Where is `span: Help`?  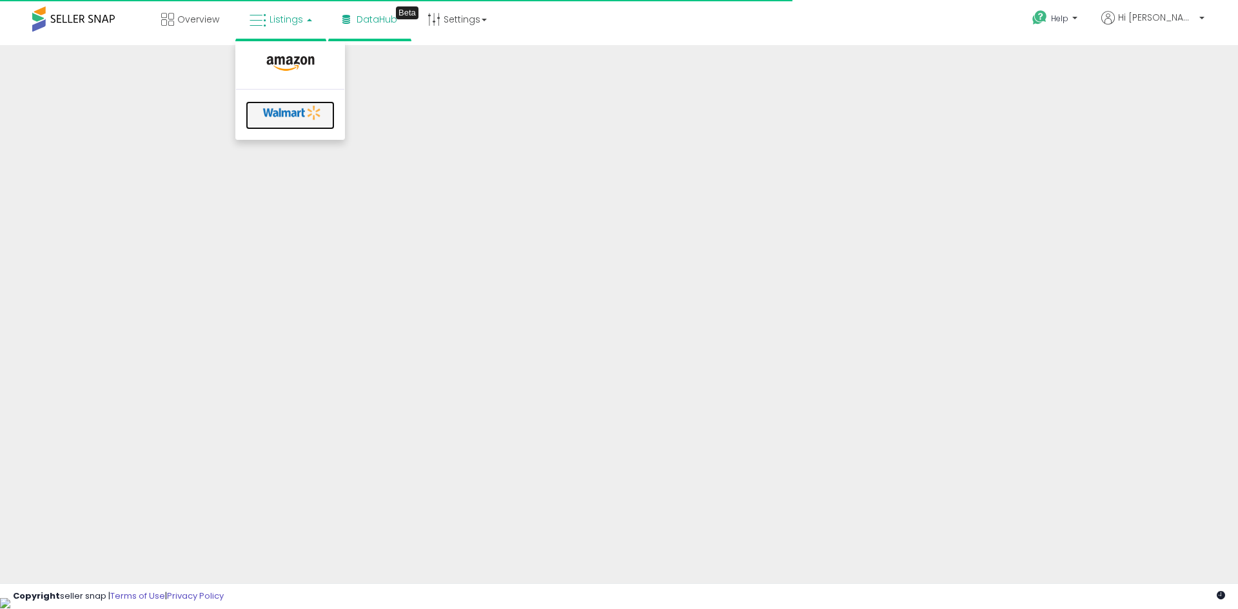
span: Help is located at coordinates (1059, 18).